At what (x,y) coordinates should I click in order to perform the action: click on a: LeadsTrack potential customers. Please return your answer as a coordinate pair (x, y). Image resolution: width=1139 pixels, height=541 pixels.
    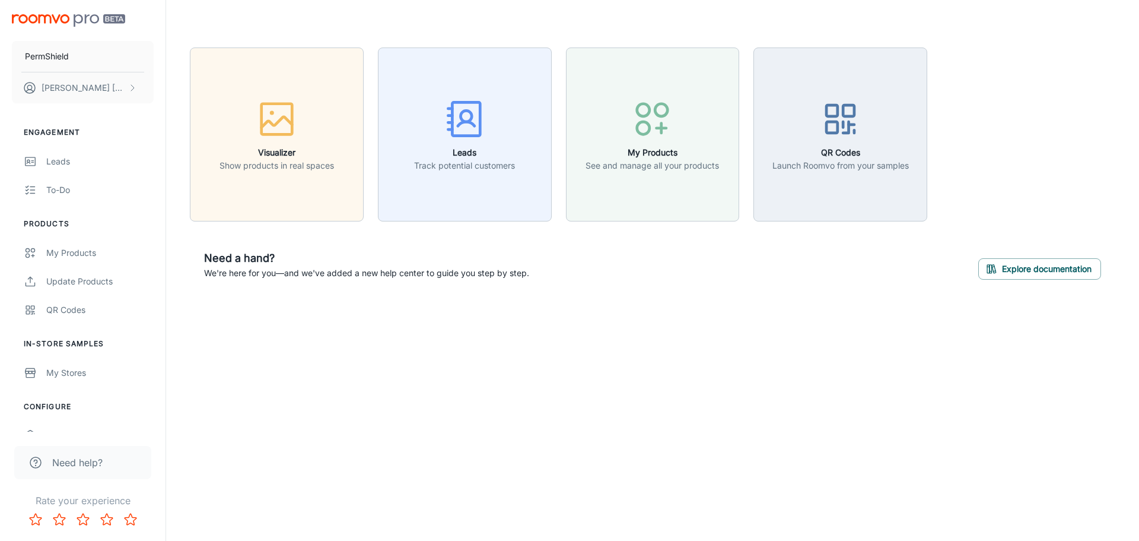
    Looking at the image, I should click on (465, 134).